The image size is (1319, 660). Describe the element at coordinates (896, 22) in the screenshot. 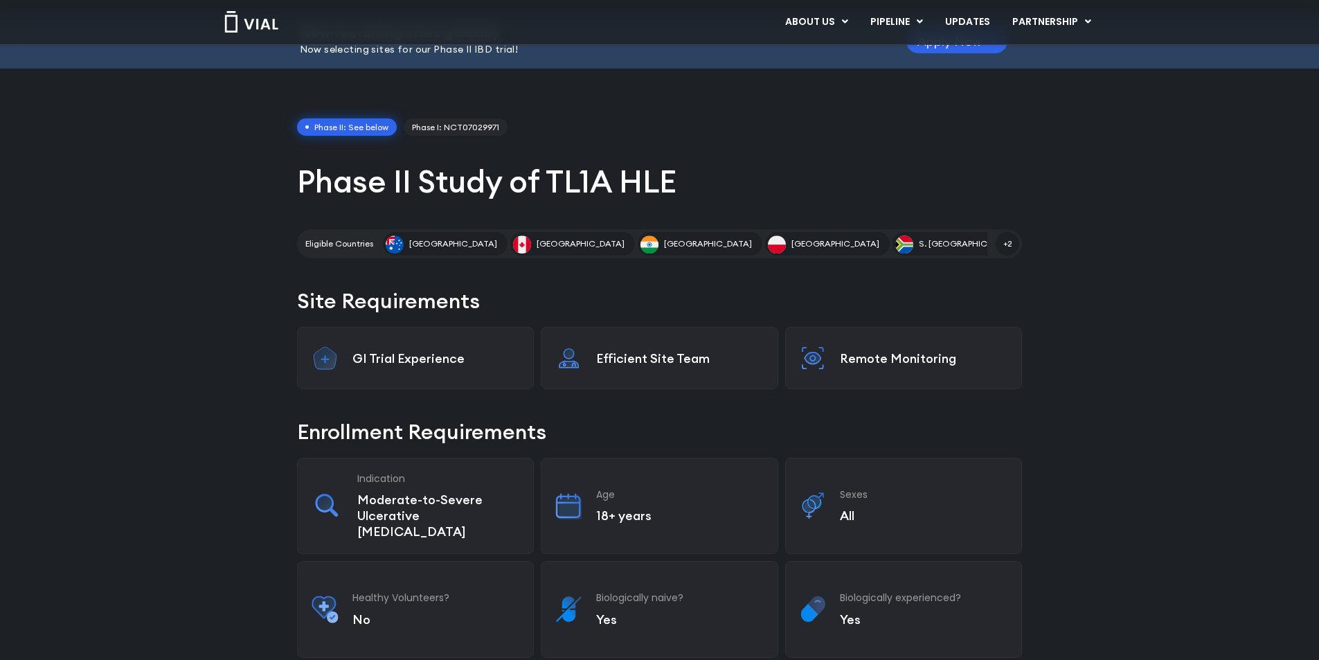

I see `a: PIPELINEMenu Toggle` at that location.